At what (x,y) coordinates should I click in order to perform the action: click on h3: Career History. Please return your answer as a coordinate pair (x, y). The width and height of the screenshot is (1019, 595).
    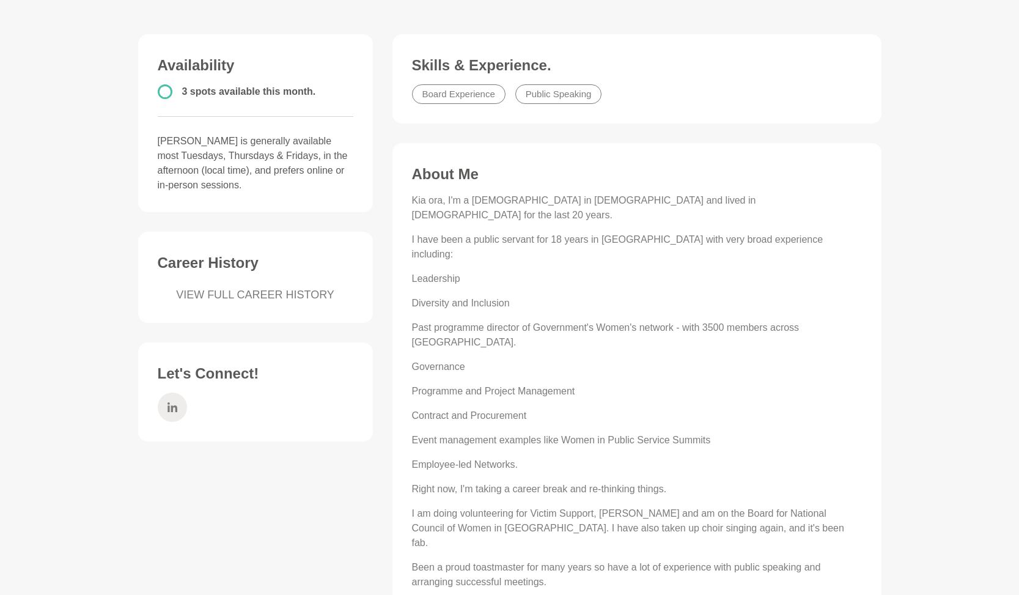
    Looking at the image, I should click on (256, 263).